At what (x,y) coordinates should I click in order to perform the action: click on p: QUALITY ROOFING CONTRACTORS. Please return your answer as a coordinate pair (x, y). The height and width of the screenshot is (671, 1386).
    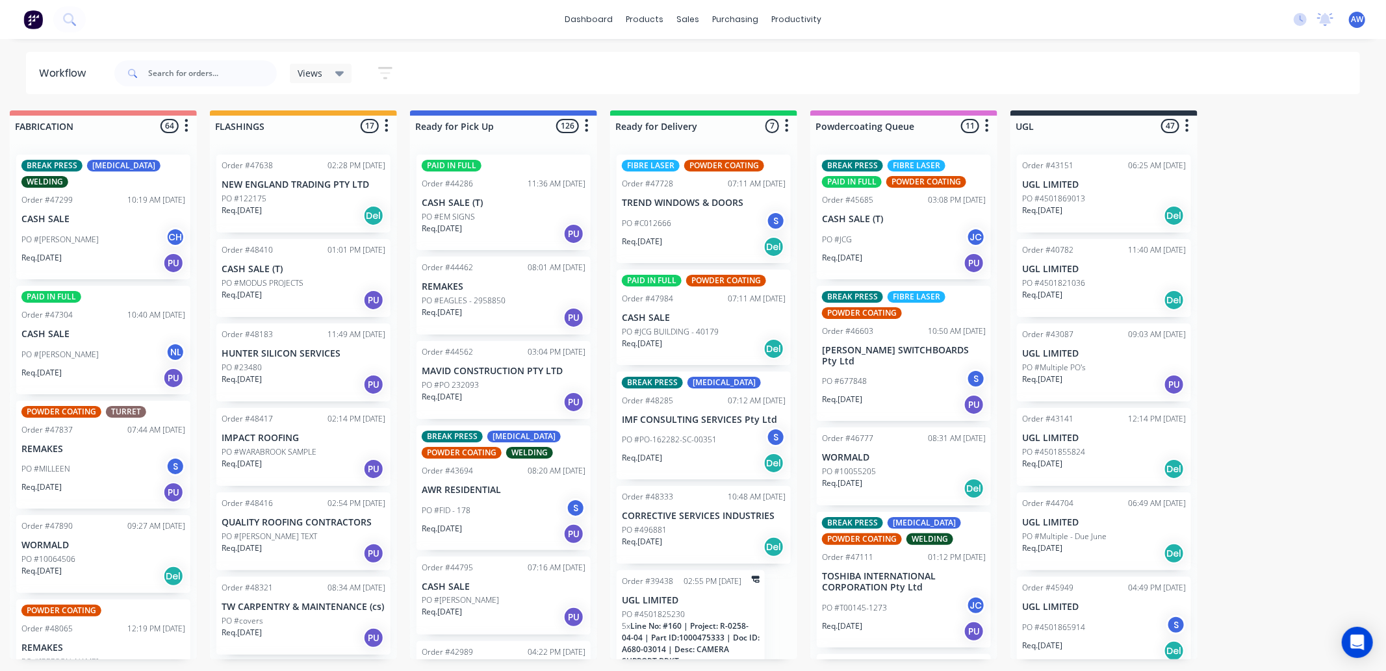
    Looking at the image, I should click on (303, 522).